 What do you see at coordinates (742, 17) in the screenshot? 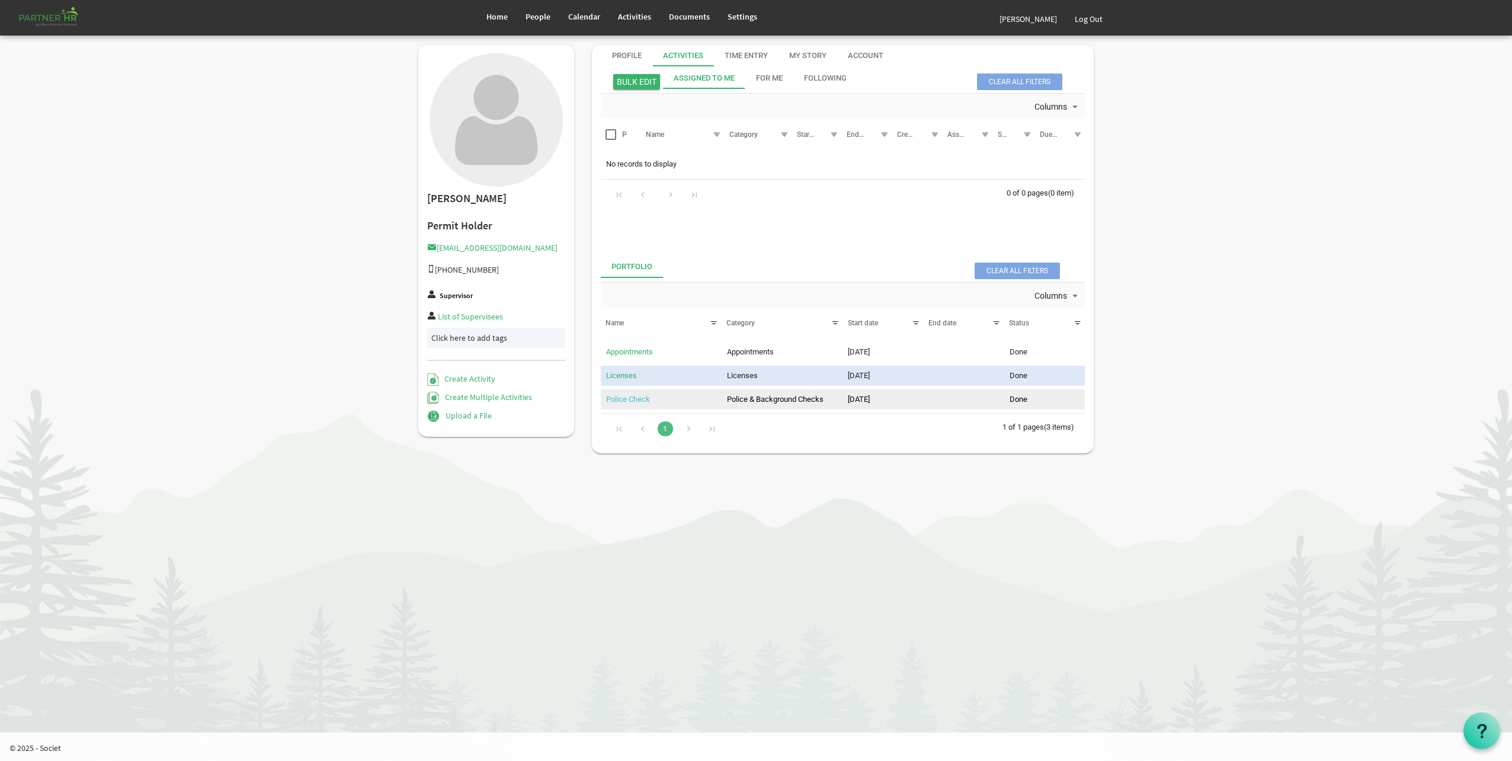
I see `span: Settings` at bounding box center [742, 17].